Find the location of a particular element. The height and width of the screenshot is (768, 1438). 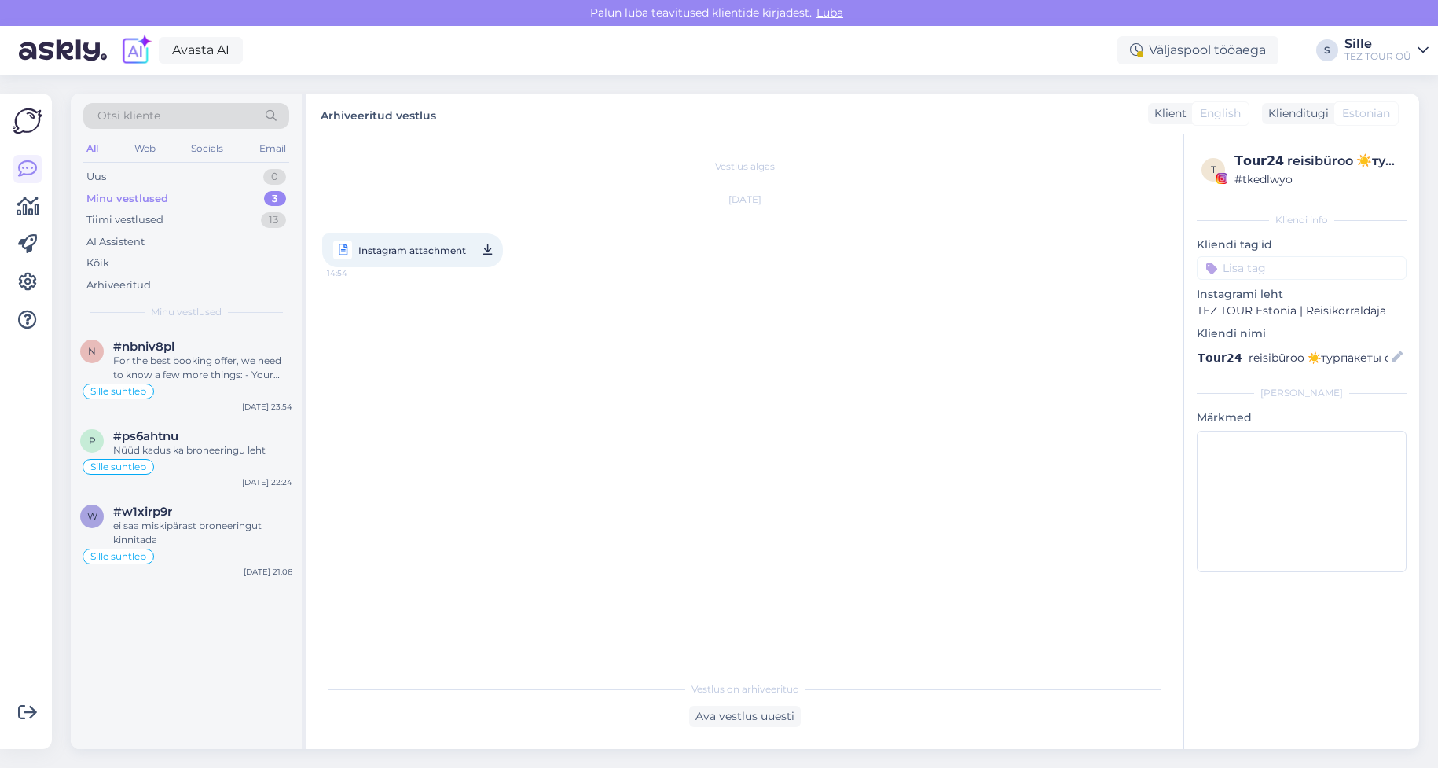

span: #ps6ahtnu is located at coordinates (145, 436).